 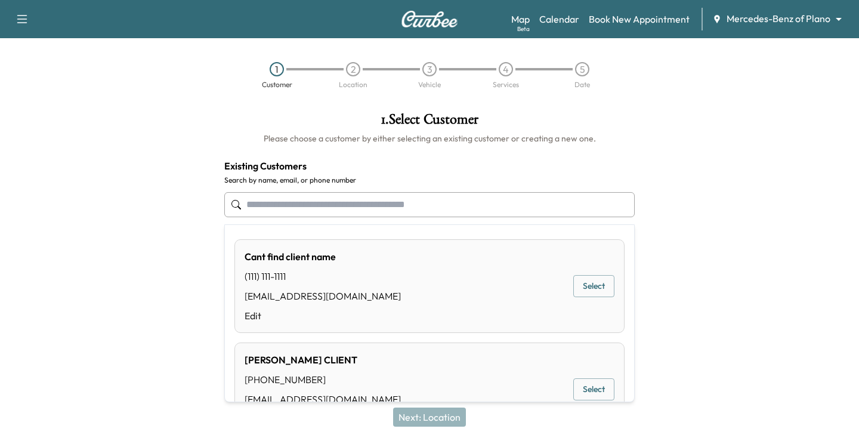 I want to click on div: 1, so click(x=277, y=69).